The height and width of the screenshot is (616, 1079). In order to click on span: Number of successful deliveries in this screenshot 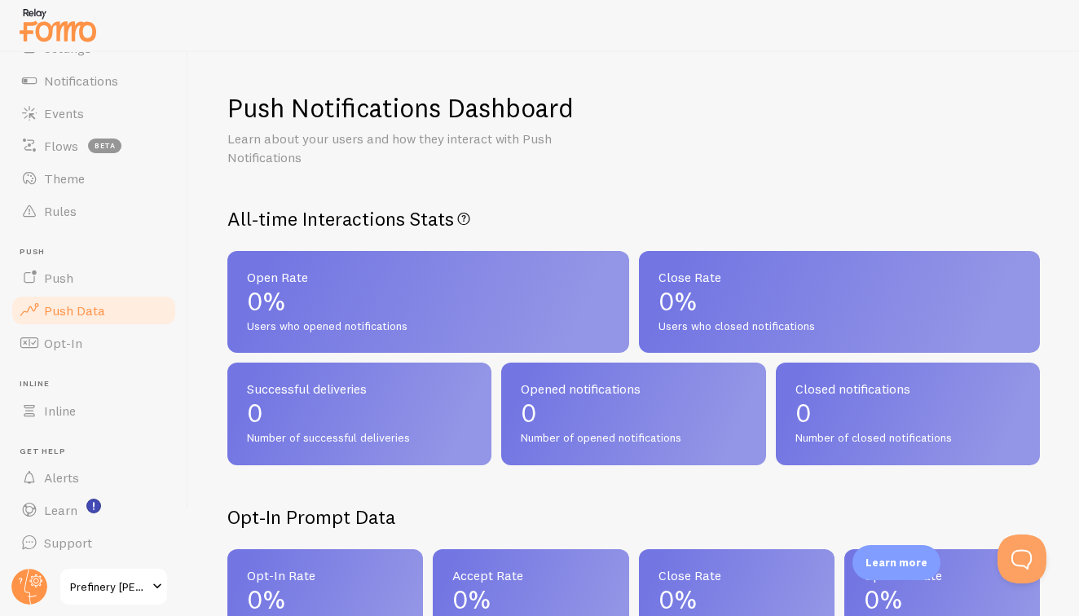, I will do `click(360, 439)`.